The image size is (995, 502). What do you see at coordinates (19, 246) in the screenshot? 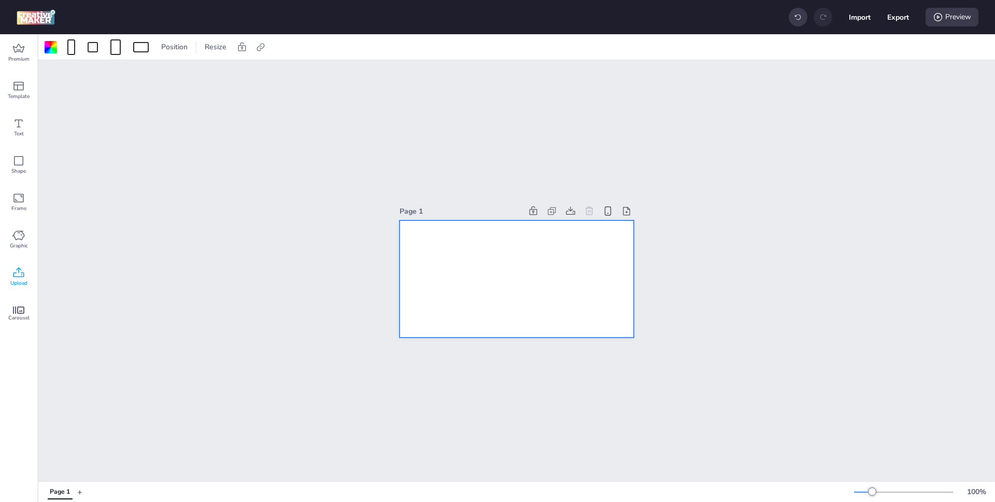
I see `span: Graphic` at bounding box center [19, 246].